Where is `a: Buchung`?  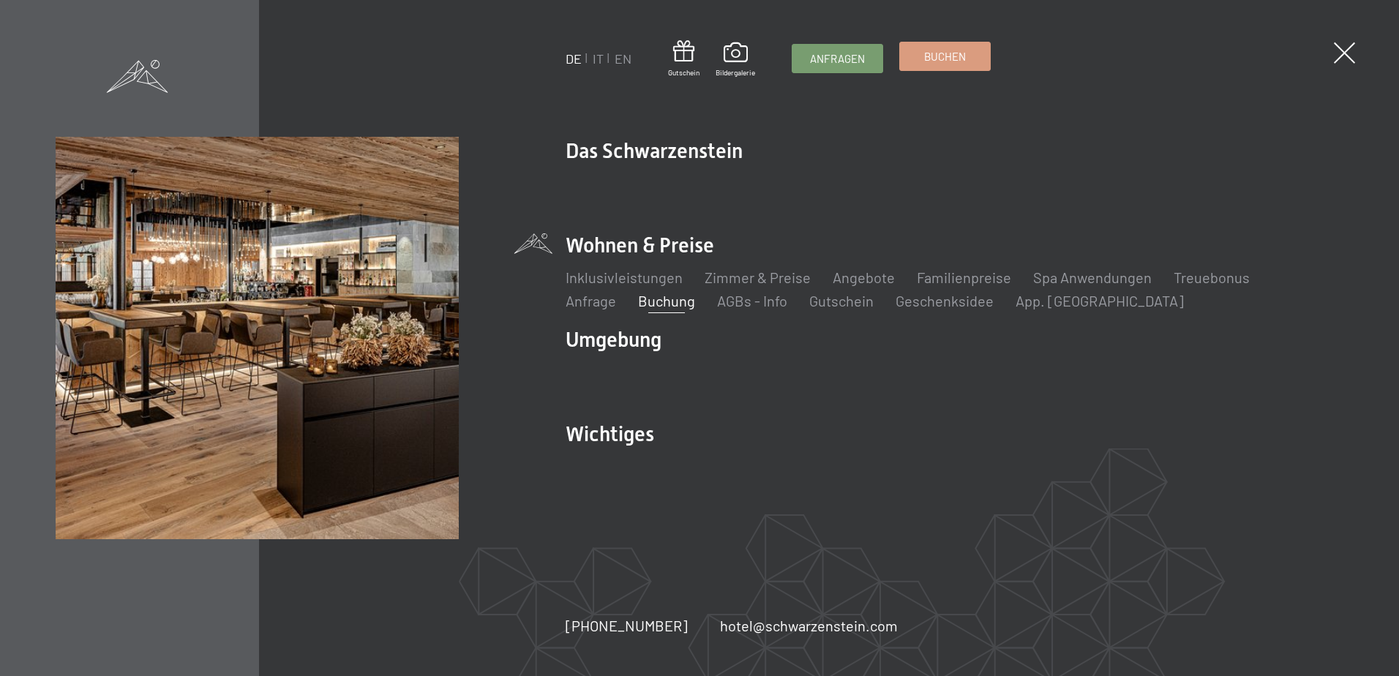 a: Buchung is located at coordinates (667, 301).